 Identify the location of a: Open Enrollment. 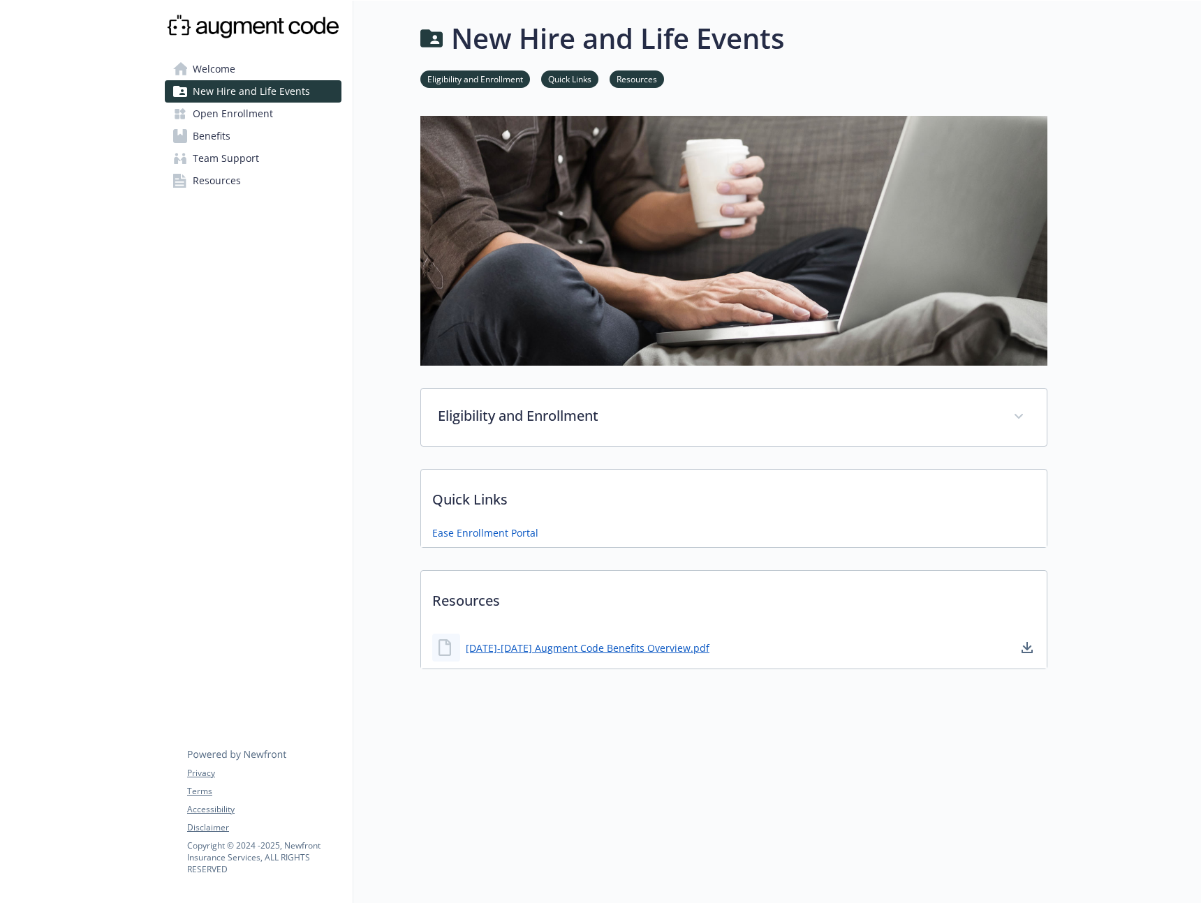
(253, 114).